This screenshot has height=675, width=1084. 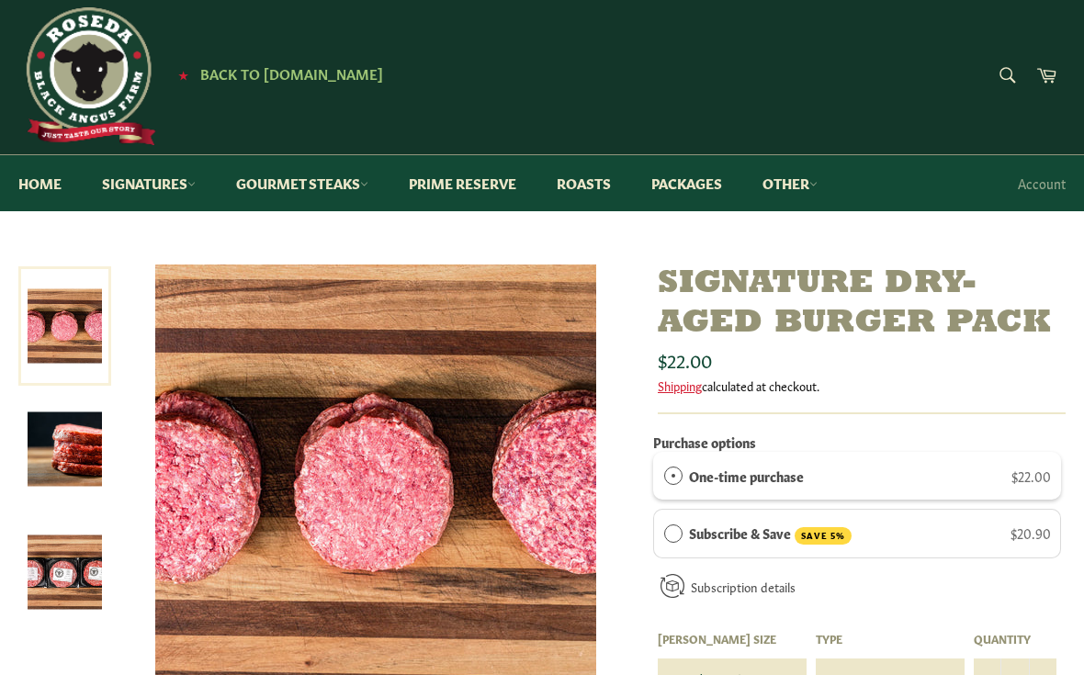 What do you see at coordinates (462, 184) in the screenshot?
I see `a: Prime Reserve` at bounding box center [462, 184].